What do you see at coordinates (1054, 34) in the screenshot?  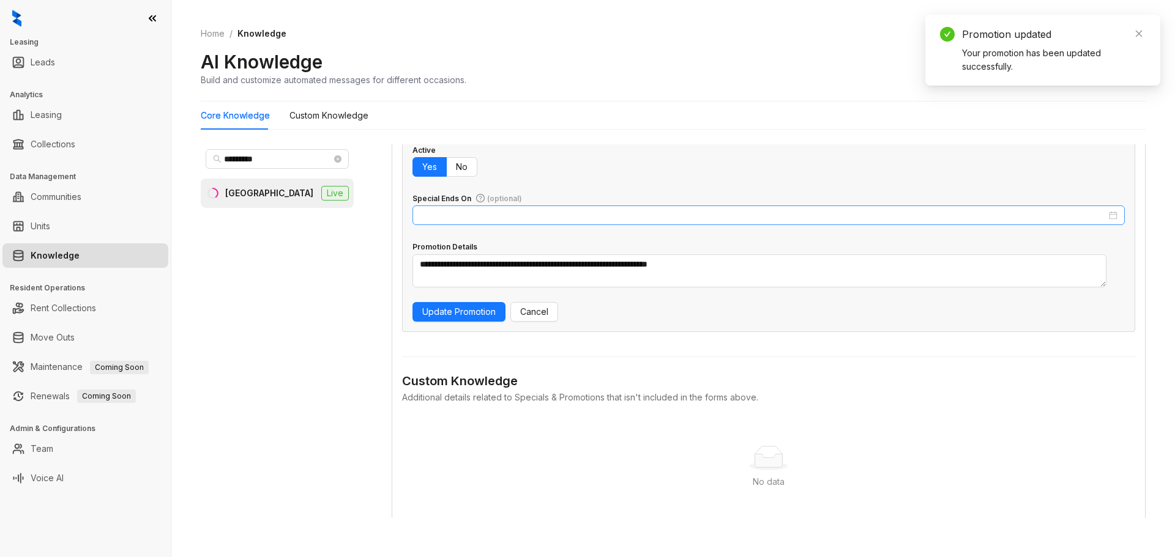 I see `div: Promotion updated` at bounding box center [1054, 34].